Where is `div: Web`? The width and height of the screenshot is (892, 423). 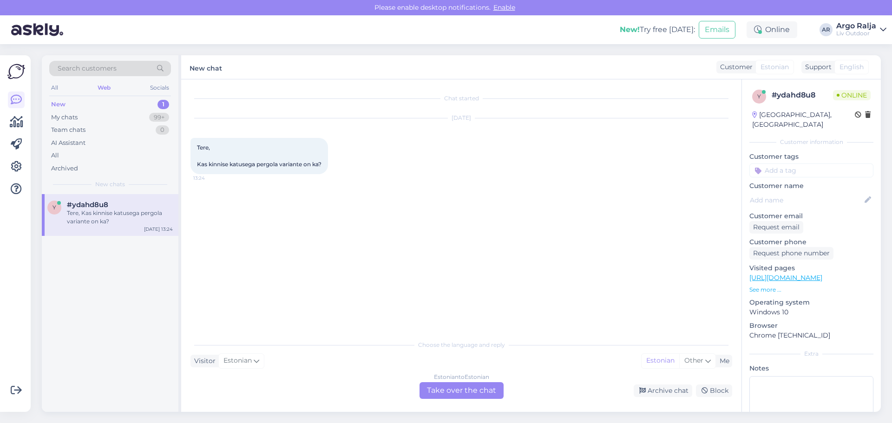
div: Web is located at coordinates (104, 88).